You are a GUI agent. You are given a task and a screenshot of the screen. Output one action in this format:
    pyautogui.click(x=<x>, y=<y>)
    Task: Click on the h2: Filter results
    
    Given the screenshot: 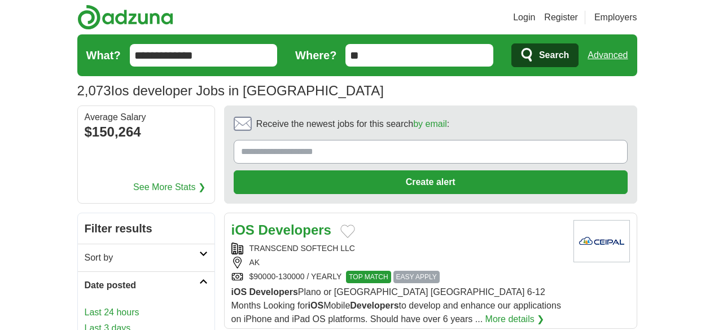 What is the action you would take?
    pyautogui.click(x=146, y=229)
    